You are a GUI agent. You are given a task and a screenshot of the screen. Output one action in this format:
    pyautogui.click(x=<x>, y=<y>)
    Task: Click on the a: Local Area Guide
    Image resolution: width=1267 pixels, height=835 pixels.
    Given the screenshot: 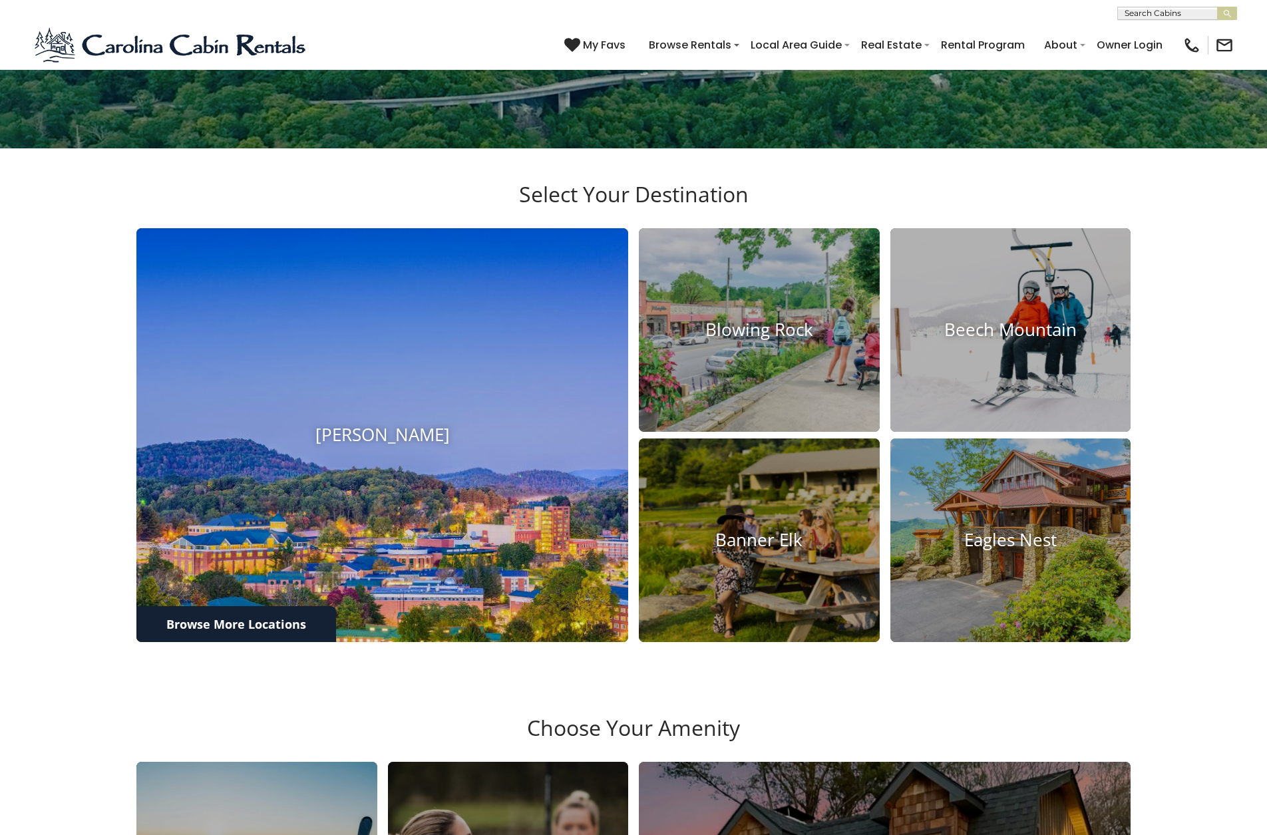 What is the action you would take?
    pyautogui.click(x=796, y=45)
    